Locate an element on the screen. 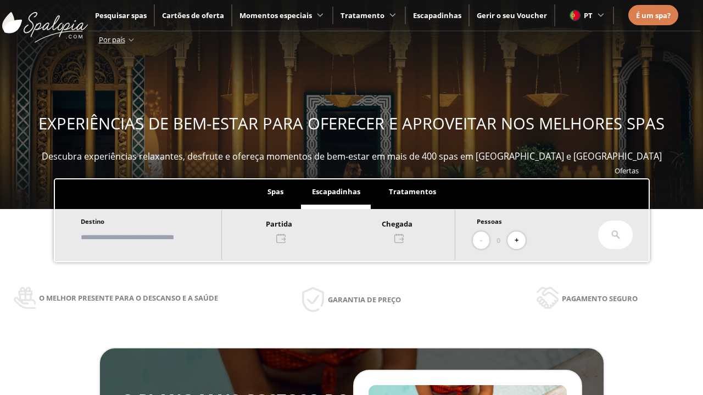 This screenshot has height=395, width=703. span: Garantia de preço is located at coordinates (364, 300).